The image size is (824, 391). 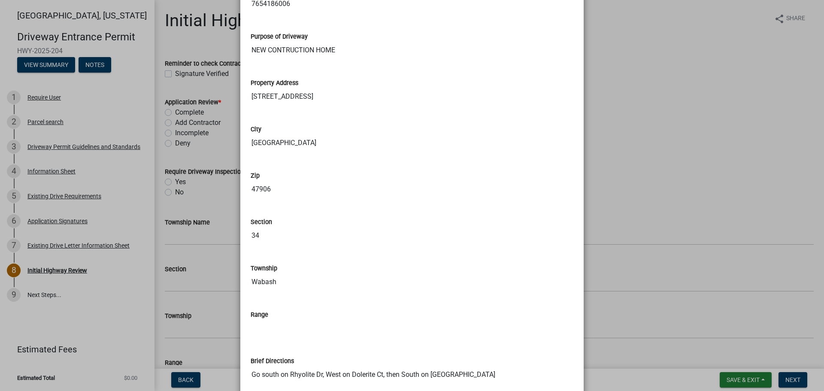 I want to click on label: Range, so click(x=259, y=315).